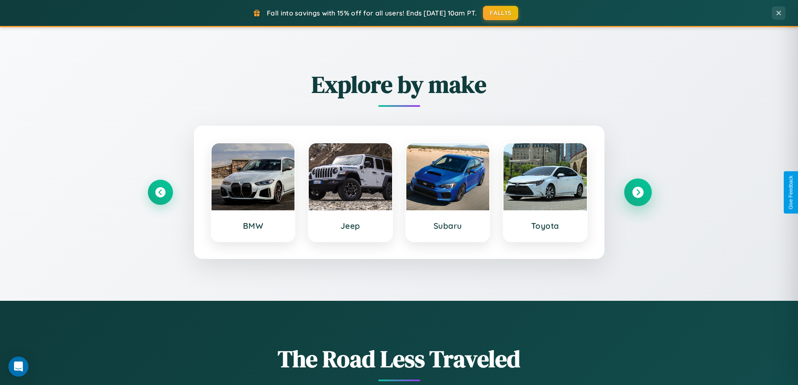 Image resolution: width=798 pixels, height=385 pixels. Describe the element at coordinates (399, 84) in the screenshot. I see `h2: Explore by make` at that location.